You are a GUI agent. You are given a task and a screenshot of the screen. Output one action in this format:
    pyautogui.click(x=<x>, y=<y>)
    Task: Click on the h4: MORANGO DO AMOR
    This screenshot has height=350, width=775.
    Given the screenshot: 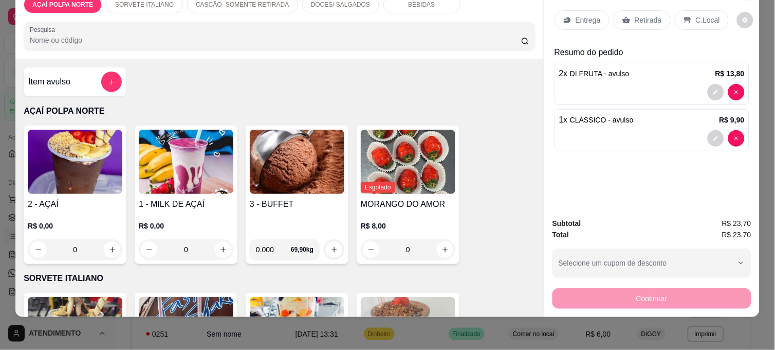 What is the action you would take?
    pyautogui.click(x=408, y=204)
    